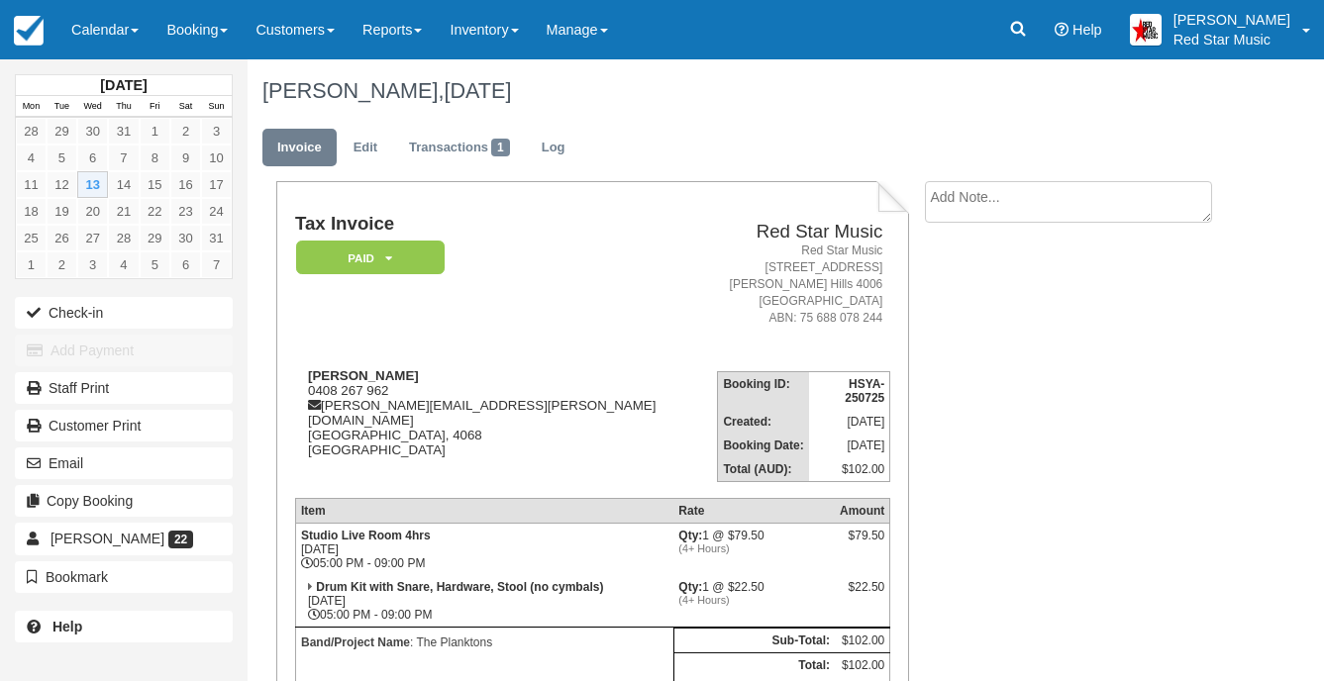 This screenshot has height=681, width=1324. I want to click on a: 15, so click(154, 184).